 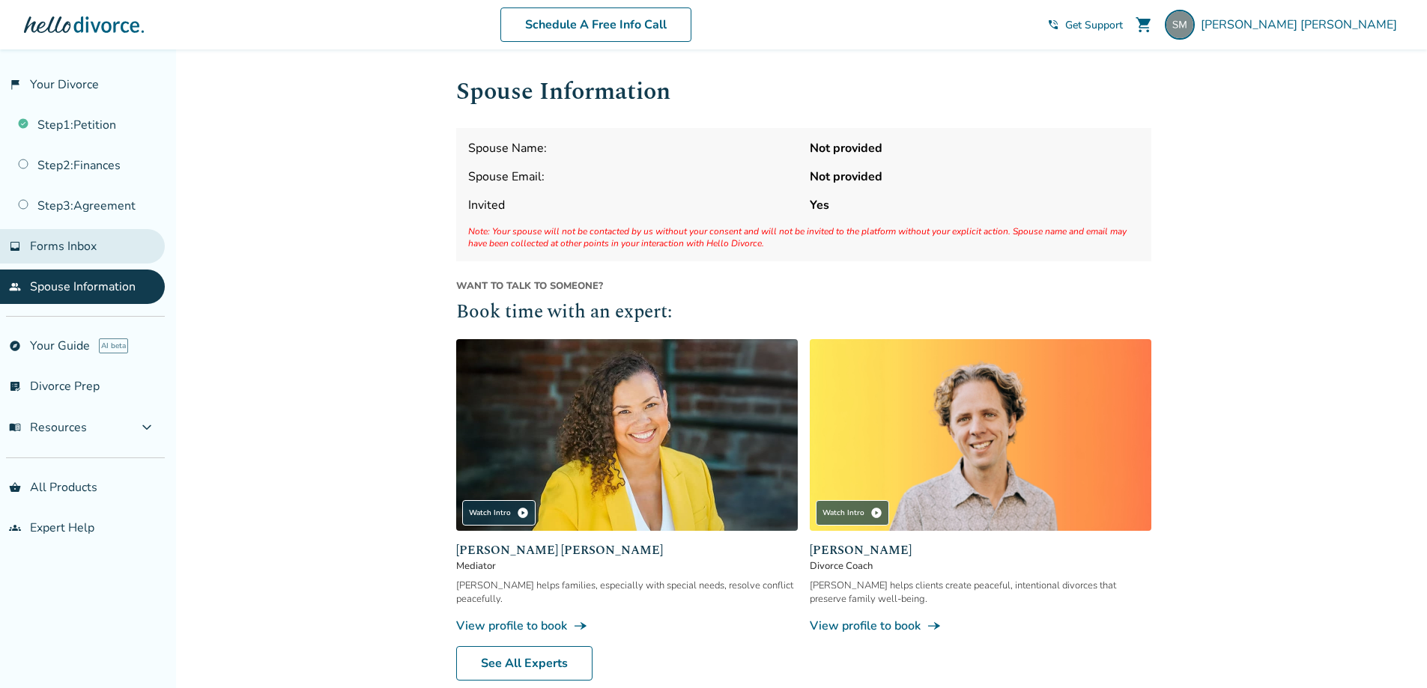 I want to click on span: Get Support, so click(x=1094, y=25).